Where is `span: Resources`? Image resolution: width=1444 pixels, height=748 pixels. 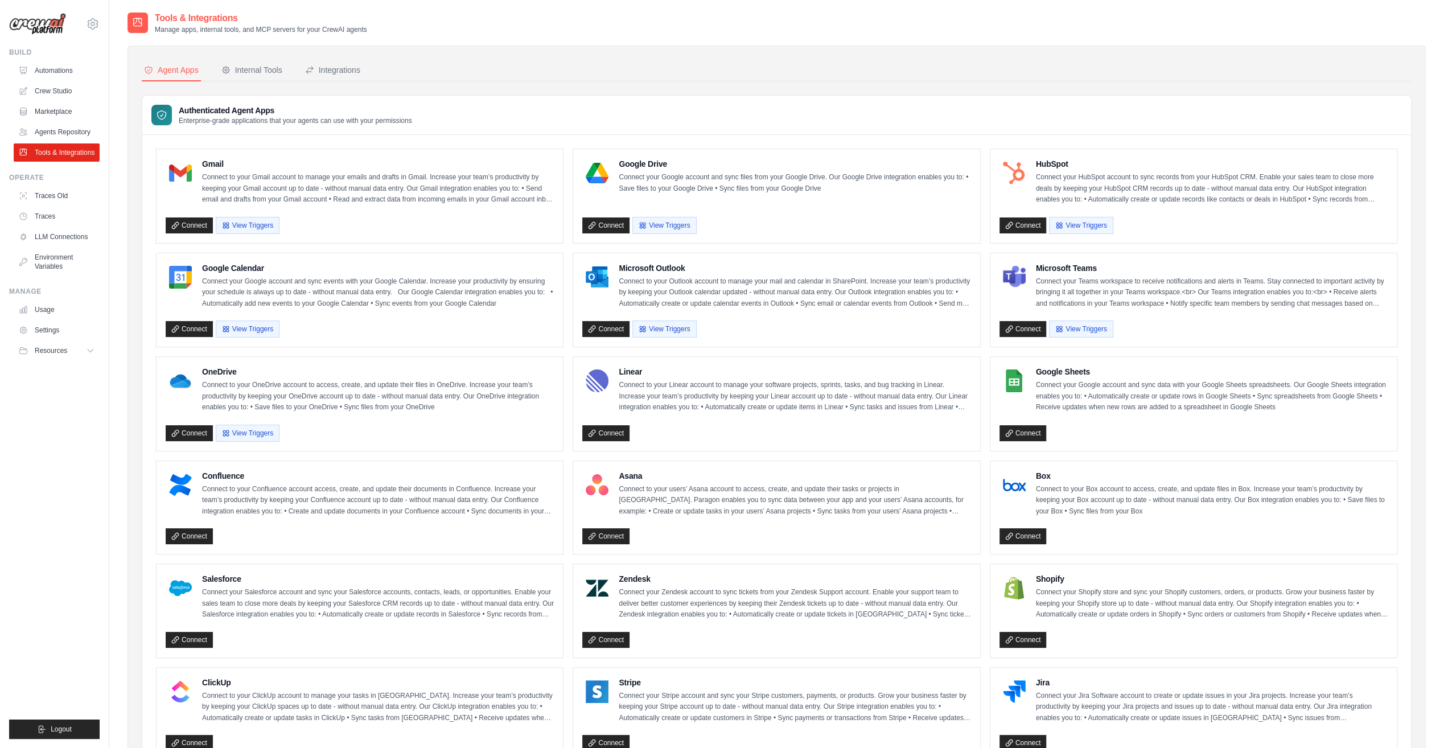
span: Resources is located at coordinates (51, 351).